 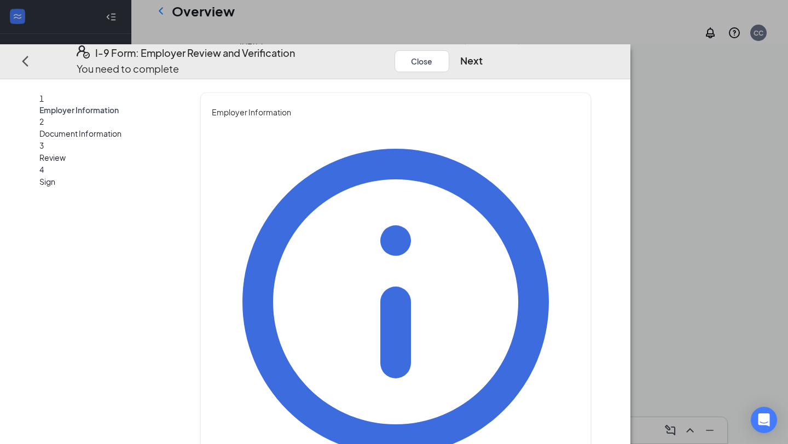 What do you see at coordinates (42, 145) in the screenshot?
I see `span: 3` at bounding box center [42, 145].